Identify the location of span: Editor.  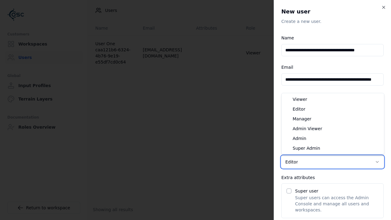
(299, 109).